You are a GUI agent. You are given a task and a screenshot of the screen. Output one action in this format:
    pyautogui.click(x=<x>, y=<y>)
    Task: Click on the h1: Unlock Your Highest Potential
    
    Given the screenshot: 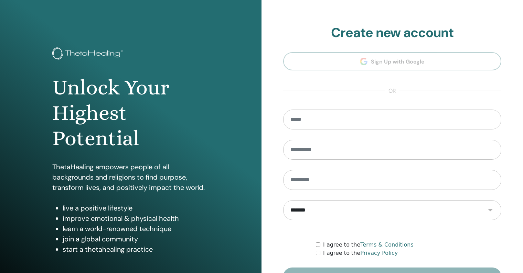 What is the action you would take?
    pyautogui.click(x=131, y=113)
    